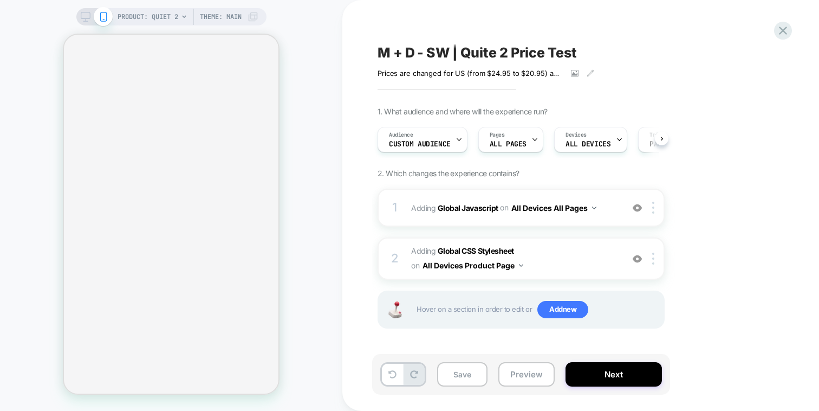  Describe the element at coordinates (220, 17) in the screenshot. I see `span: Theme: MAIN` at that location.